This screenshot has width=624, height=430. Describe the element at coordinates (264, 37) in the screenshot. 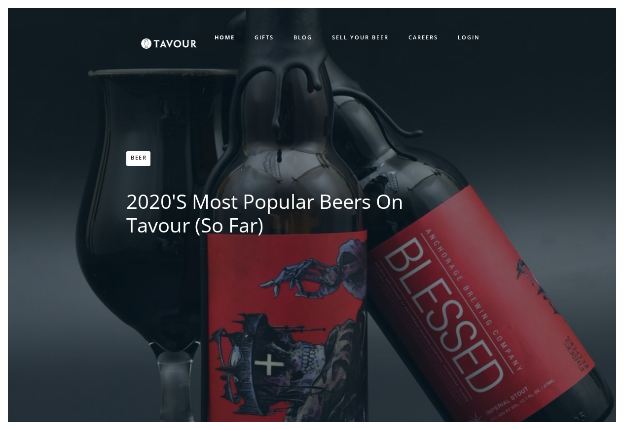

I see `a: GIFTS` at that location.